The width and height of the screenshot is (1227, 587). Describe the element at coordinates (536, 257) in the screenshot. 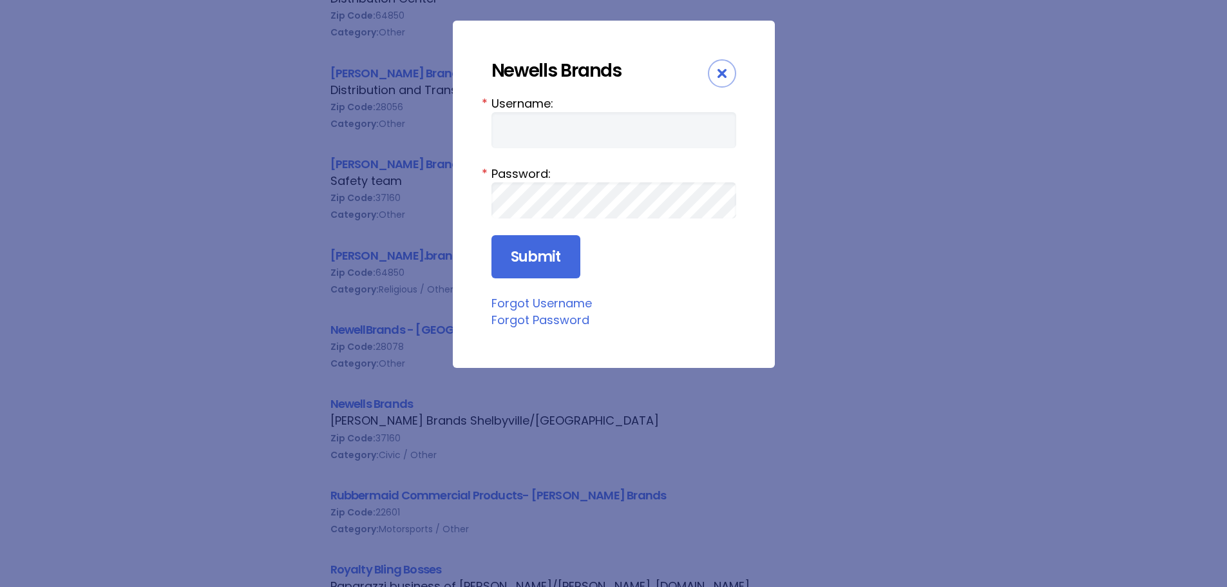

I see `input: Submit` at that location.